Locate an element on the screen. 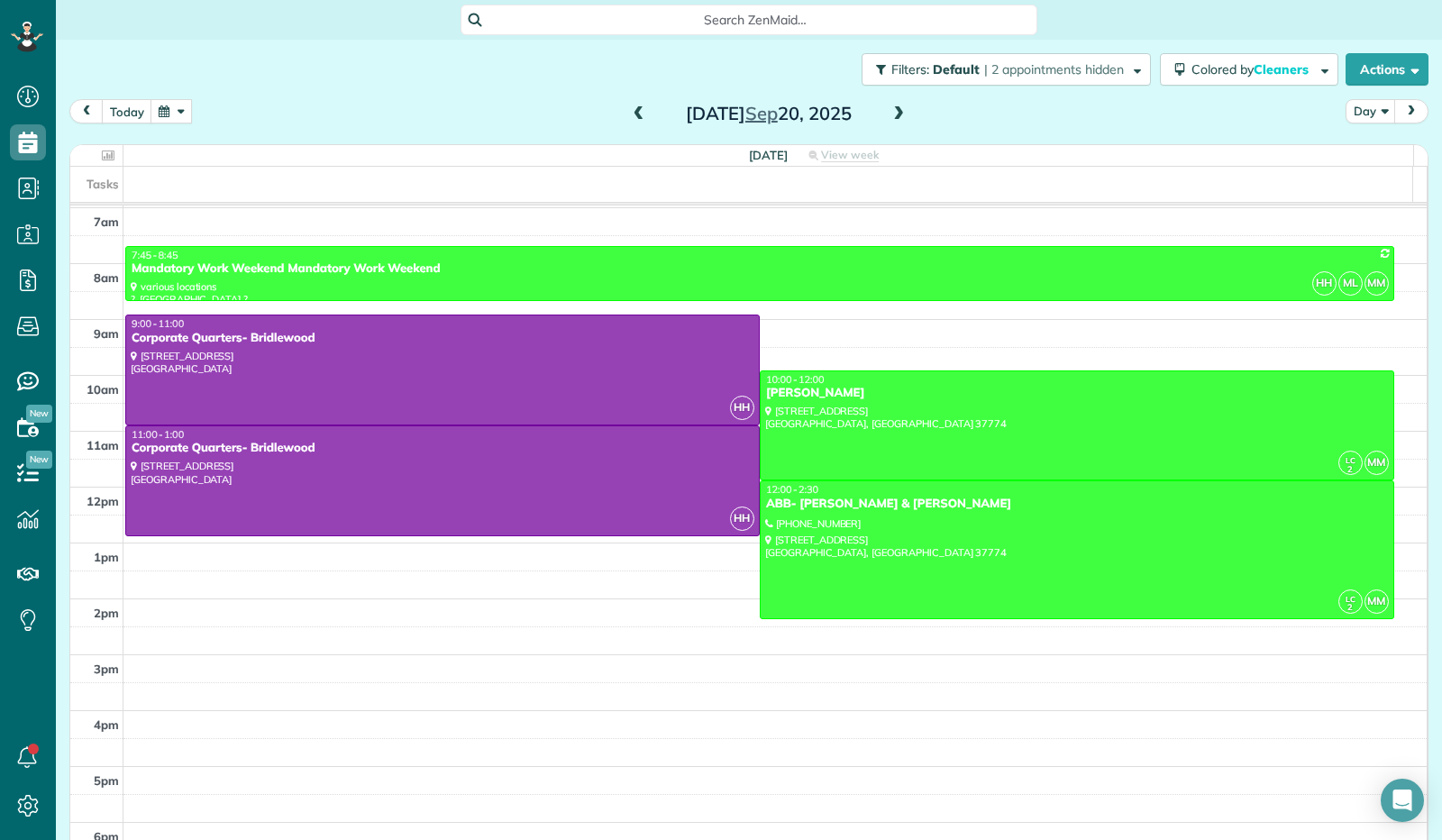 The width and height of the screenshot is (1442, 840). span: 1pm is located at coordinates (106, 557).